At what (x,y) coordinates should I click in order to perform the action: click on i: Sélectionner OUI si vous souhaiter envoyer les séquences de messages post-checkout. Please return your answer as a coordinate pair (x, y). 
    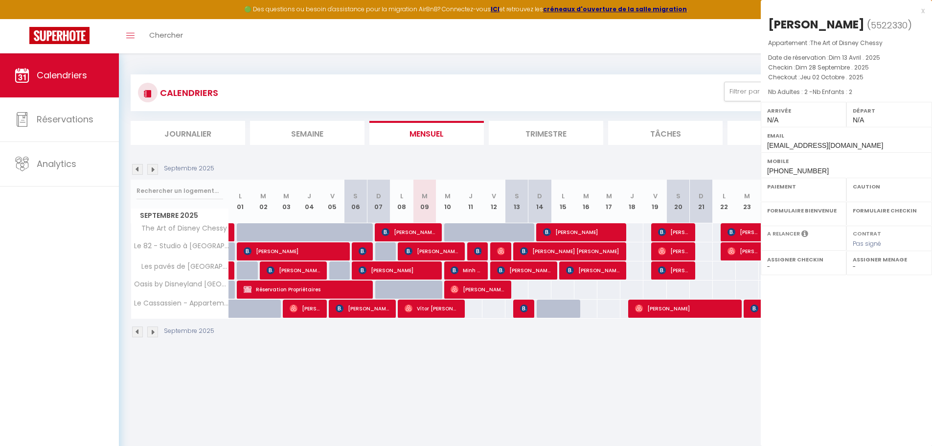
    Looking at the image, I should click on (805, 235).